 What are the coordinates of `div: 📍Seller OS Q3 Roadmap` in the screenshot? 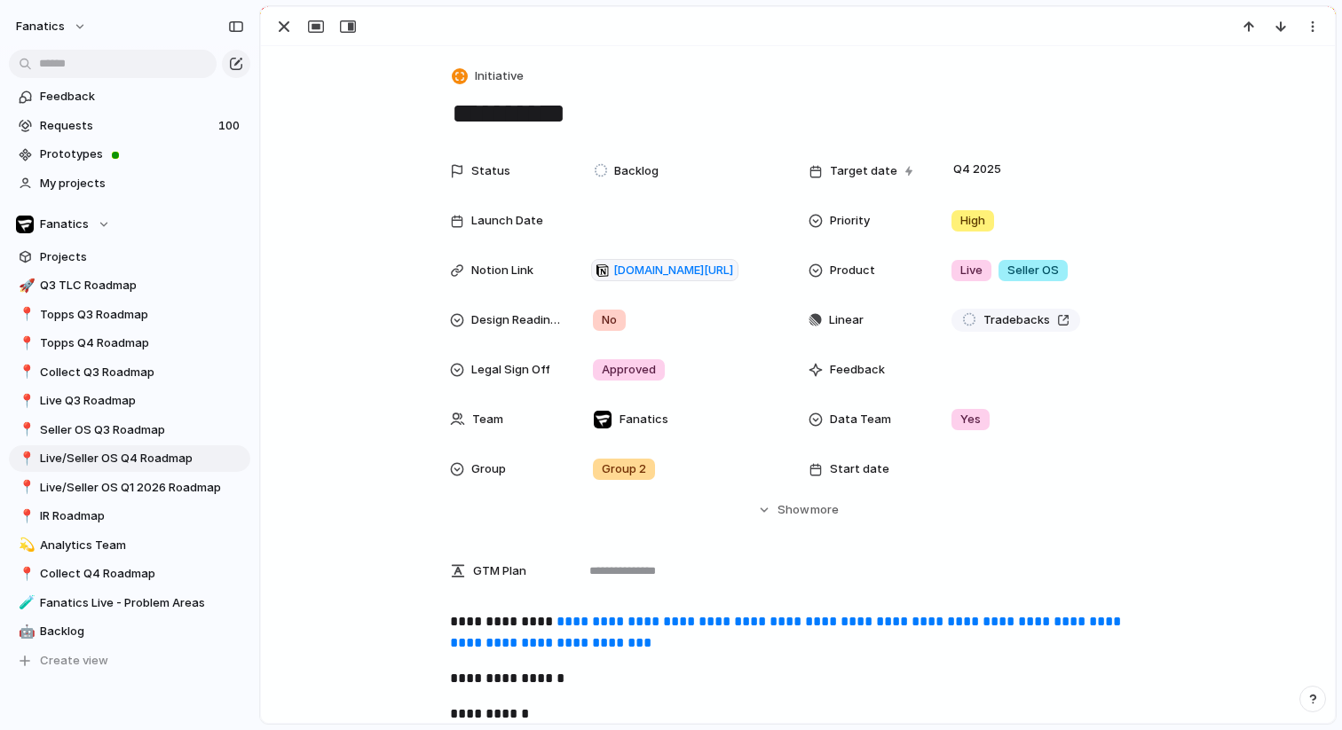 It's located at (130, 430).